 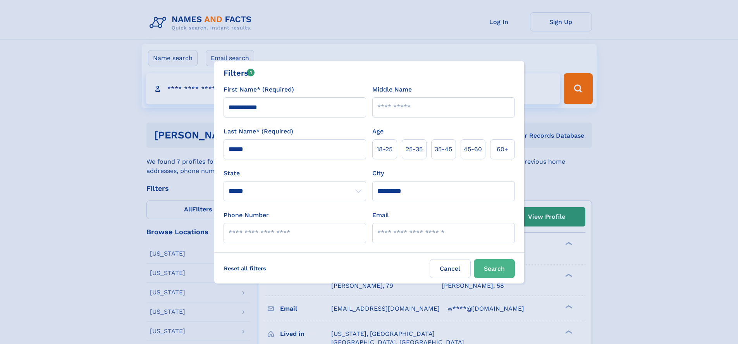 What do you see at coordinates (246, 215) in the screenshot?
I see `label: Phone Number` at bounding box center [246, 215].